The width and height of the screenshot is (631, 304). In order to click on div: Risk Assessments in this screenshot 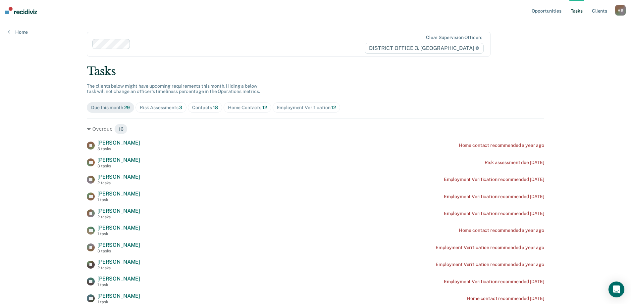, I will do `click(161, 108)`.